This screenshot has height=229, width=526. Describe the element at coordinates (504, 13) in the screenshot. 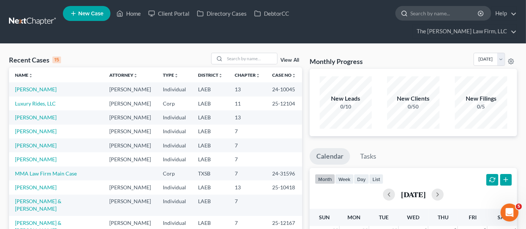

I see `a: Help` at that location.